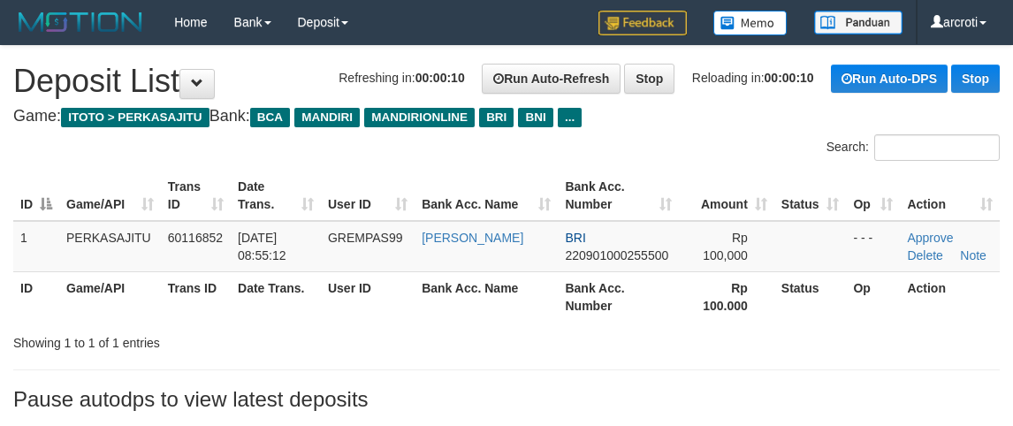  Describe the element at coordinates (36, 296) in the screenshot. I see `th: ID` at that location.